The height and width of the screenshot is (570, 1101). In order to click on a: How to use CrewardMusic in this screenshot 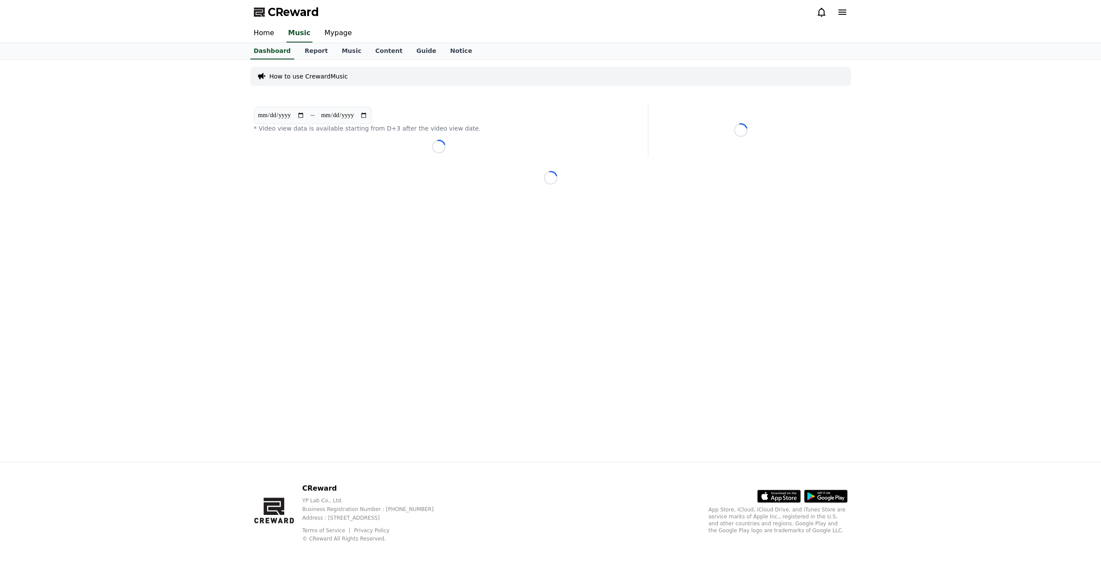, I will do `click(309, 76)`.